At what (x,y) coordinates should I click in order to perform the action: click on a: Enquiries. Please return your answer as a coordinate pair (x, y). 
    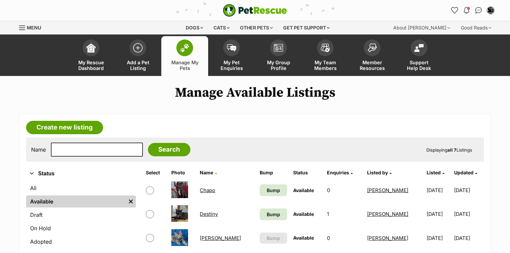
    Looking at the image, I should click on (340, 172).